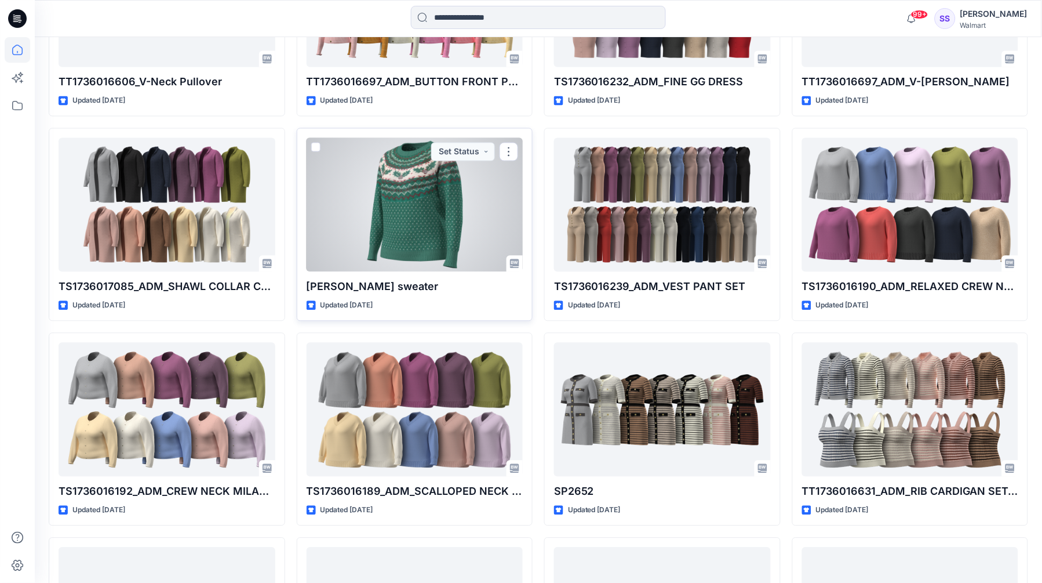  What do you see at coordinates (415, 409) in the screenshot?
I see `a: TS1736016189_ADM_SCALLOPED NECK PULLOVER` at bounding box center [415, 409].